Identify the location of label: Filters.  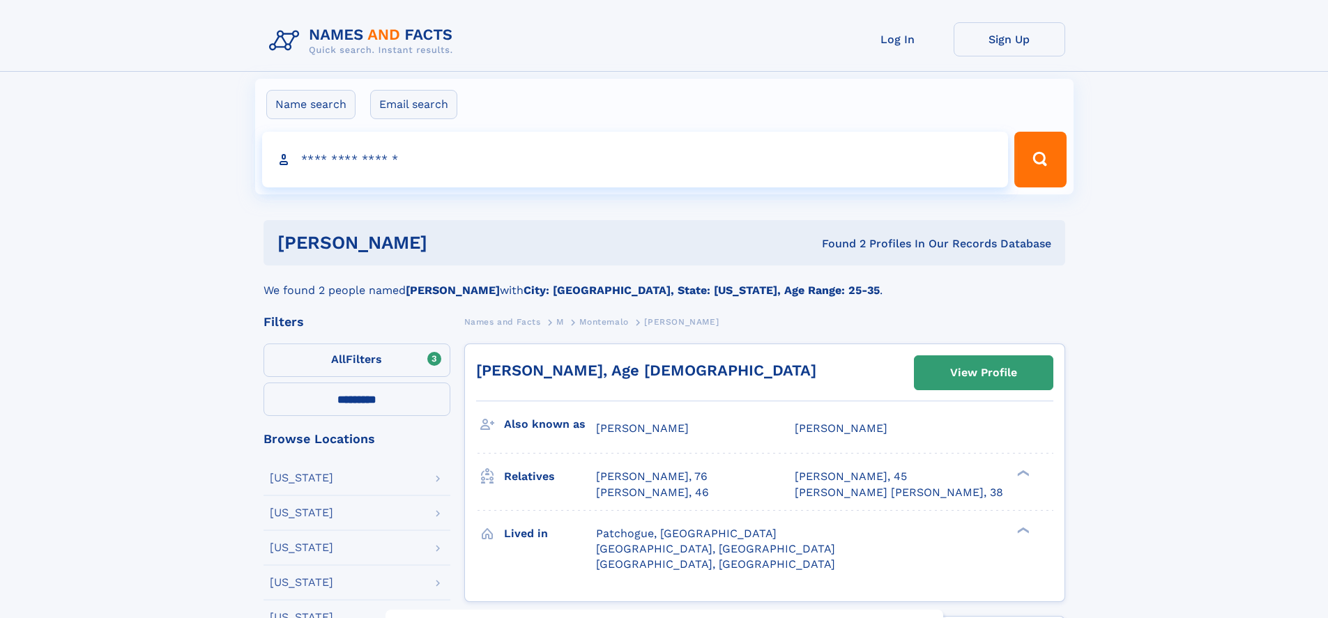
(357, 360).